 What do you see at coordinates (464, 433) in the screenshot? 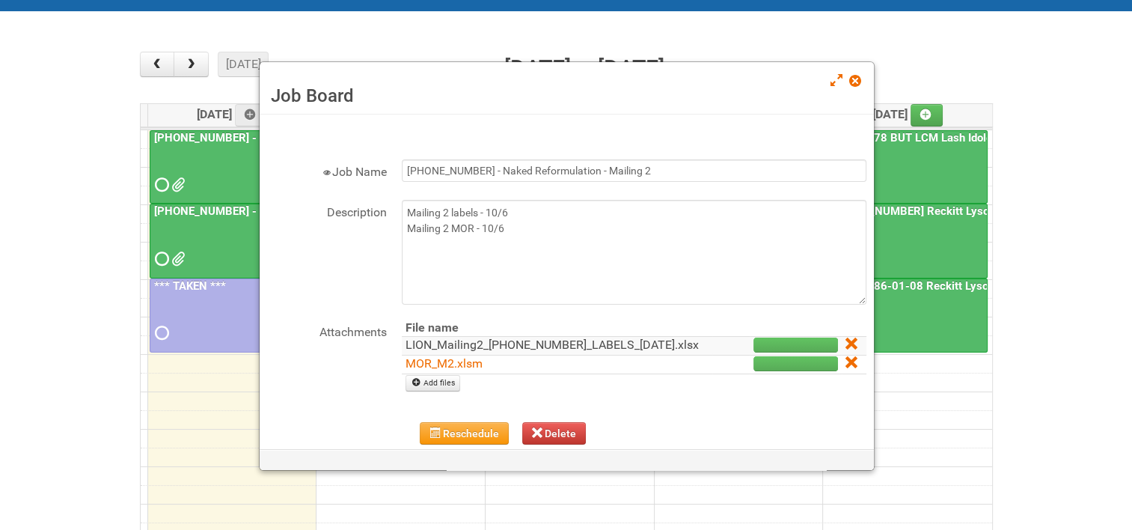
I see `button: Reschedule` at bounding box center [464, 433].